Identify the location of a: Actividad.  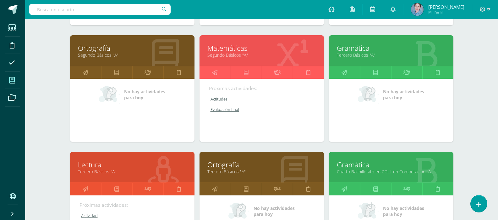
(133, 215).